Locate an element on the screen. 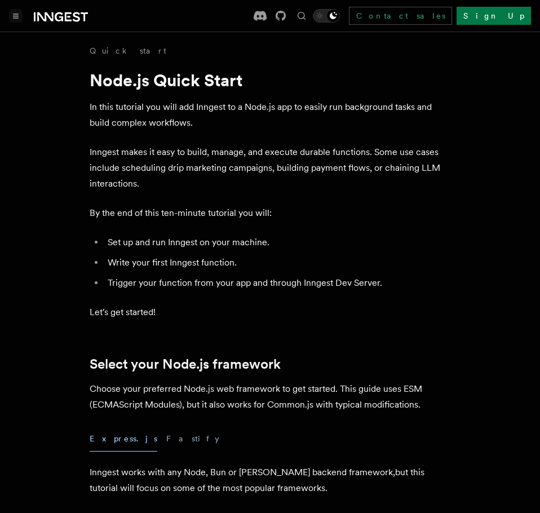 Image resolution: width=540 pixels, height=513 pixels. p: In this tutorial you will add Inngest to a Node.js app to easily run background tasks and build c... is located at coordinates (270, 115).